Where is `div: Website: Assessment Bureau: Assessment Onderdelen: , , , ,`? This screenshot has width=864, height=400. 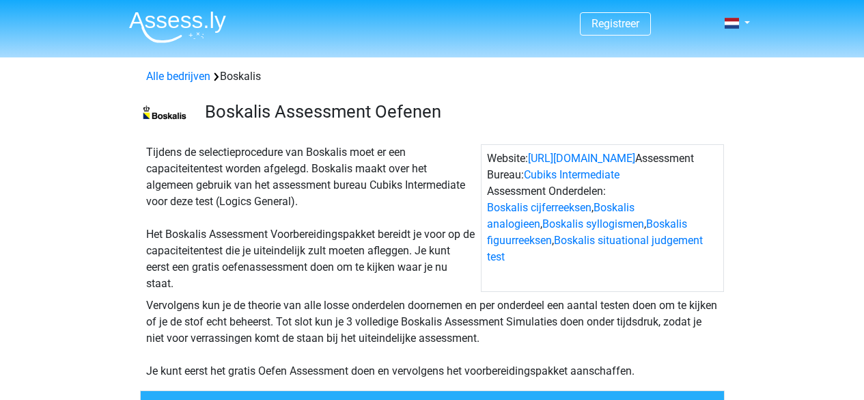 div: Website: Assessment Bureau: Assessment Onderdelen: , , , , is located at coordinates (602, 218).